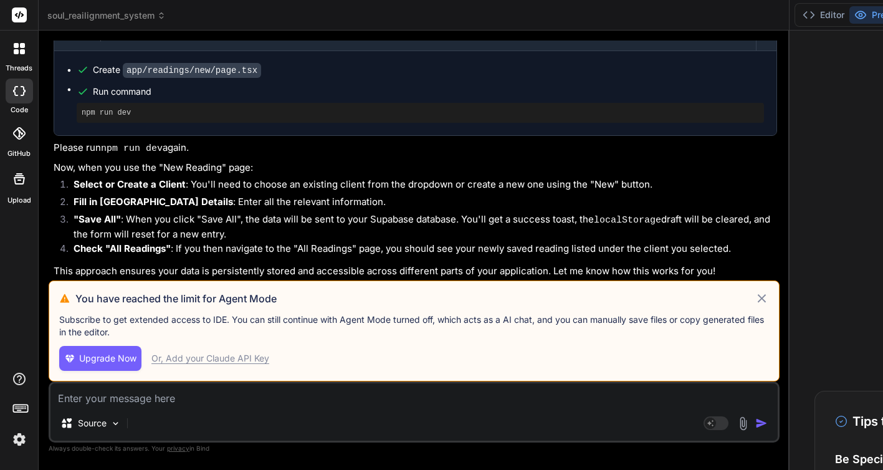 Image resolution: width=883 pixels, height=470 pixels. Describe the element at coordinates (823, 15) in the screenshot. I see `button: Editor` at that location.